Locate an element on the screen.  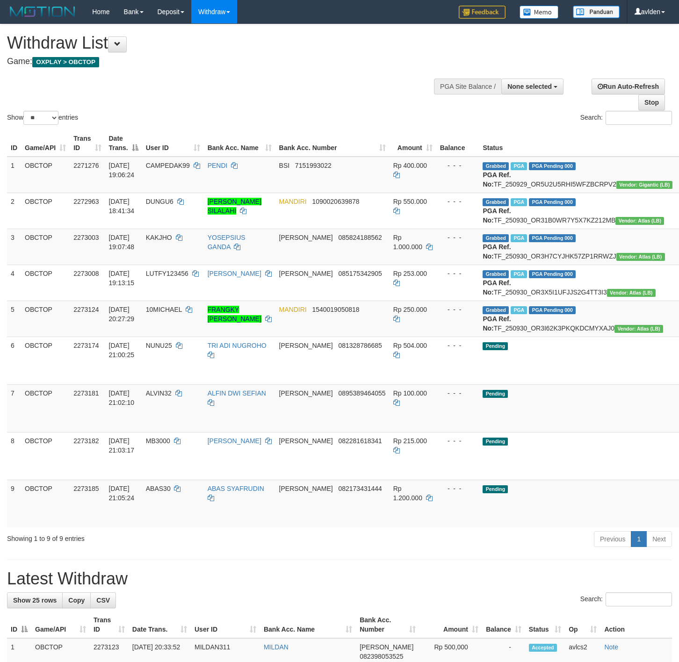
span: CAMPEDAK99 is located at coordinates (168, 166).